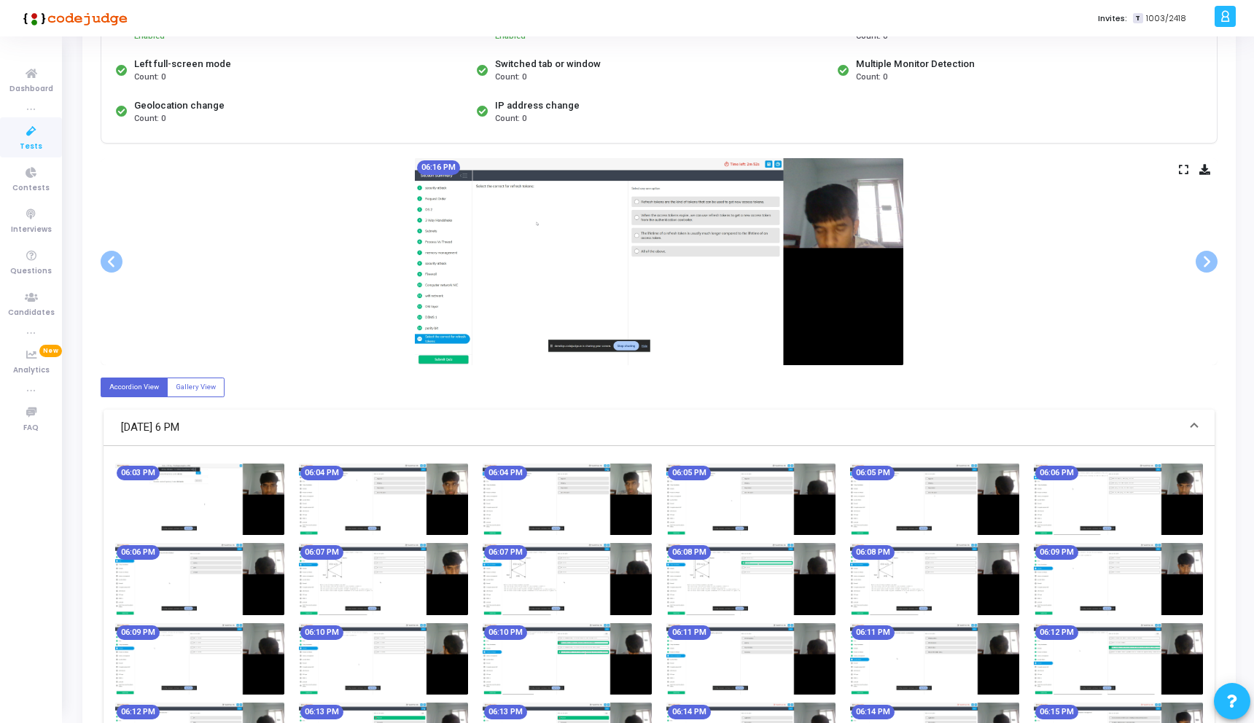 This screenshot has width=1254, height=723. Describe the element at coordinates (31, 370) in the screenshot. I see `span: Analytics` at that location.